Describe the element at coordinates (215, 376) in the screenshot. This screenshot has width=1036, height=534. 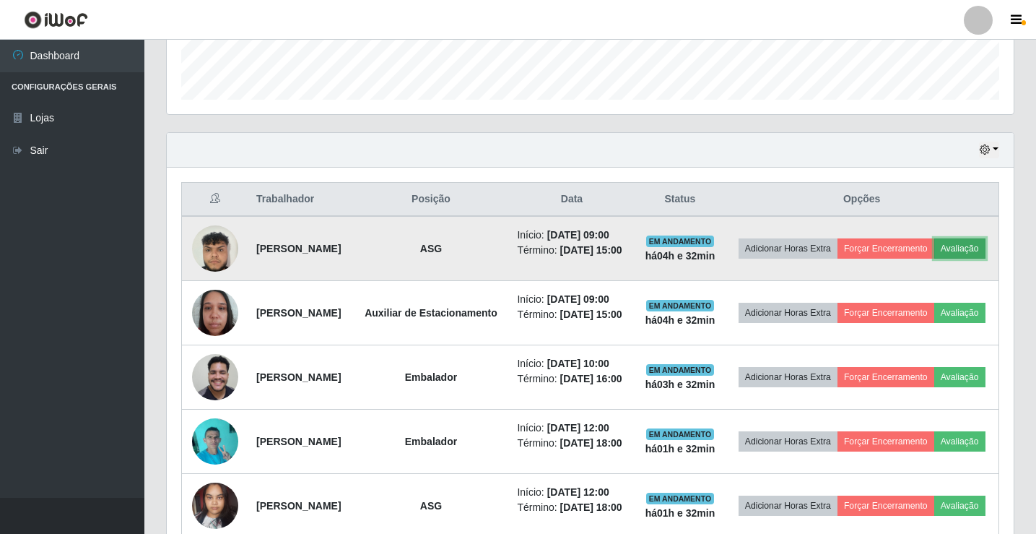
I see `img: 1750720776565.jpeg` at that location.